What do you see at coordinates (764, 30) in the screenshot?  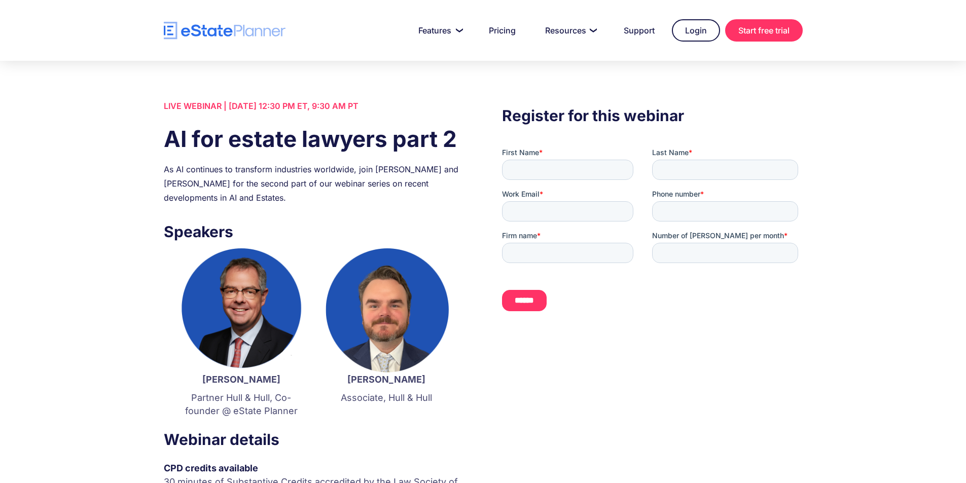 I see `a: Start free trial` at bounding box center [764, 30].